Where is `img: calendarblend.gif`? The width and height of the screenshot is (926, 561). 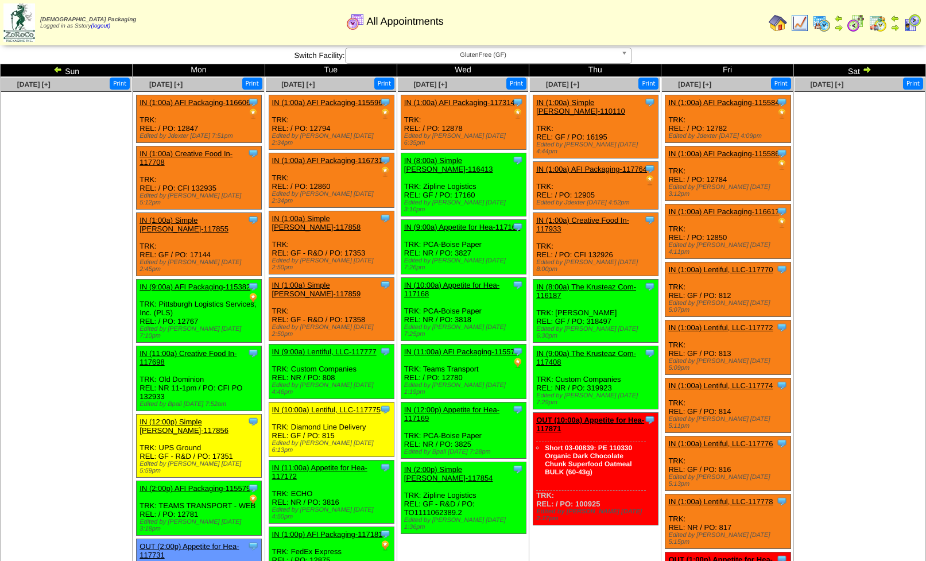 img: calendarblend.gif is located at coordinates (856, 23).